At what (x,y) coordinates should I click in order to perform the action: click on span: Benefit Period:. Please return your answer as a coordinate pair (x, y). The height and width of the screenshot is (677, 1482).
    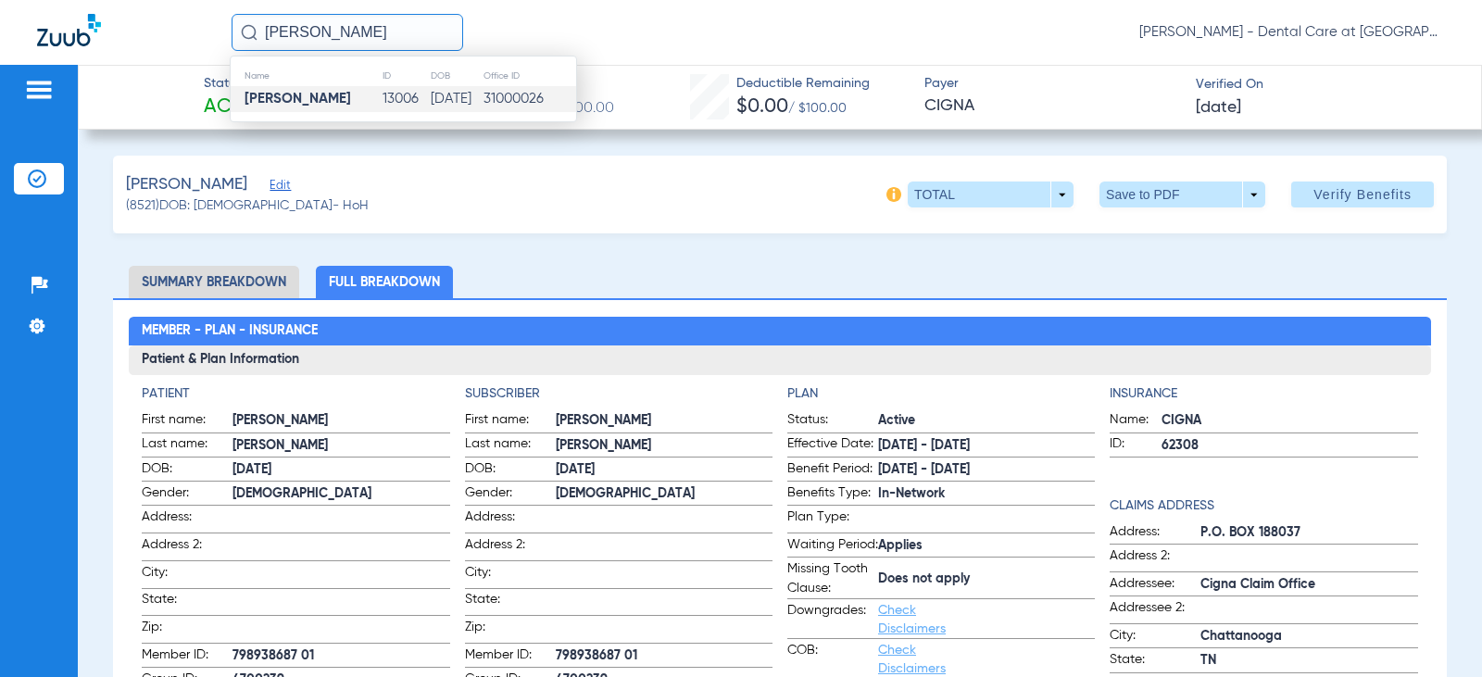
    Looking at the image, I should click on (833, 471).